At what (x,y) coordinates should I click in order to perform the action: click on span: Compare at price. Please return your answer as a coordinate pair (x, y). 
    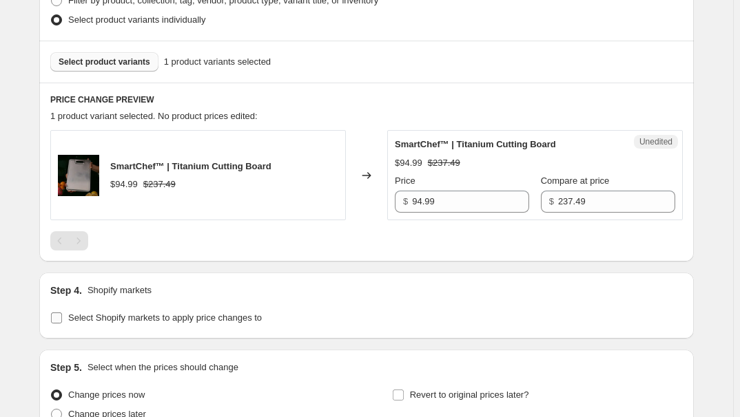
    Looking at the image, I should click on (575, 180).